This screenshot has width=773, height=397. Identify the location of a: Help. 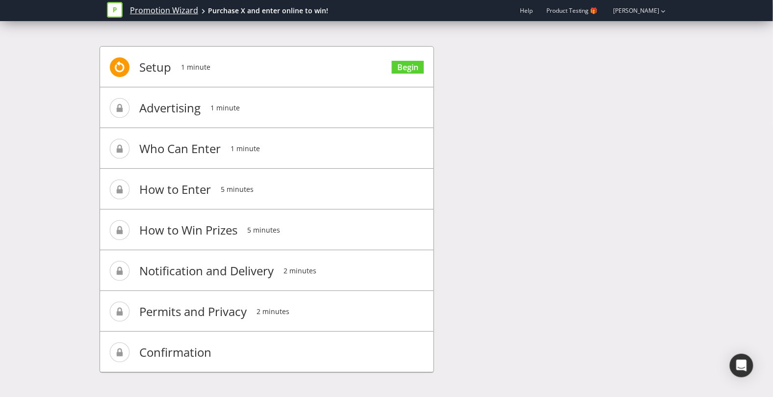
(527, 10).